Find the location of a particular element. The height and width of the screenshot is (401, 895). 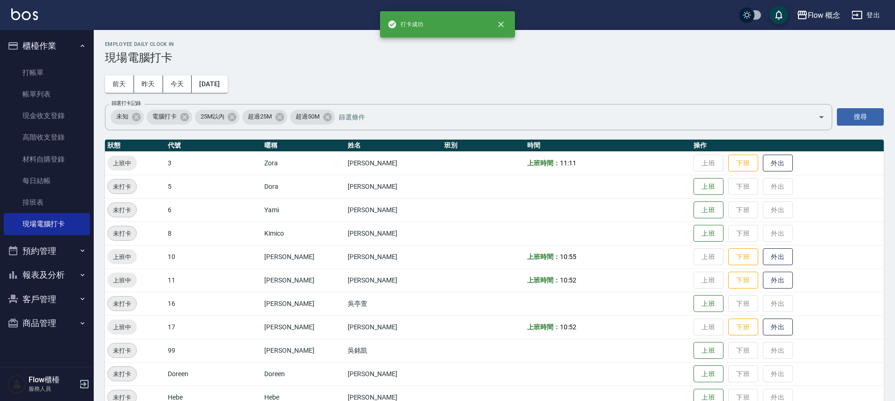

span: 超過50M is located at coordinates (307, 117).